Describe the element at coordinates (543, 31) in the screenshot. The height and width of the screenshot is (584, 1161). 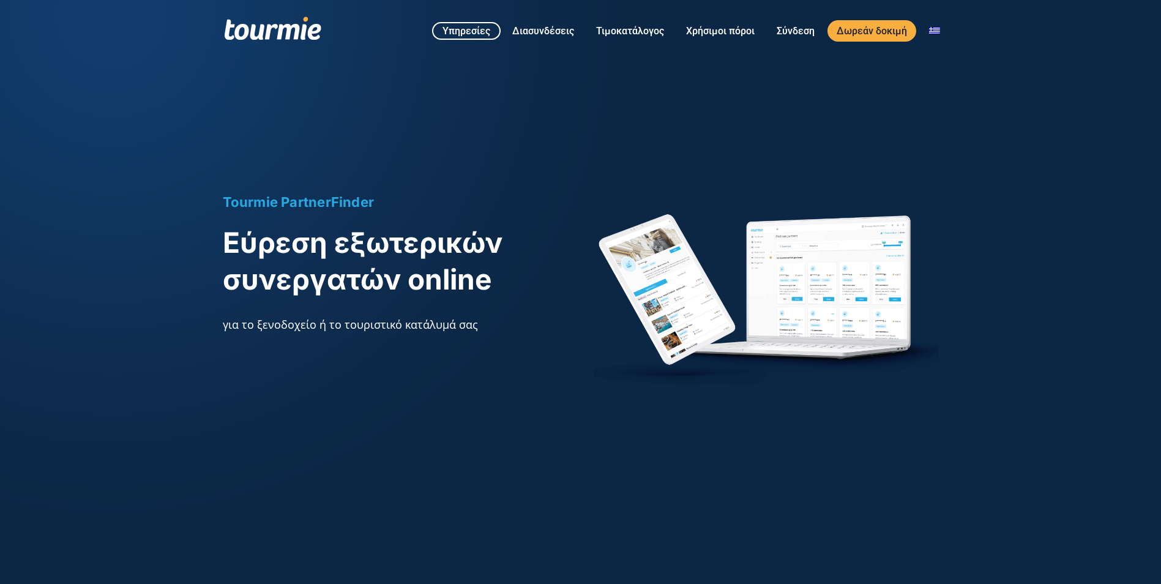
I see `a: Διασυνδέσεις` at that location.